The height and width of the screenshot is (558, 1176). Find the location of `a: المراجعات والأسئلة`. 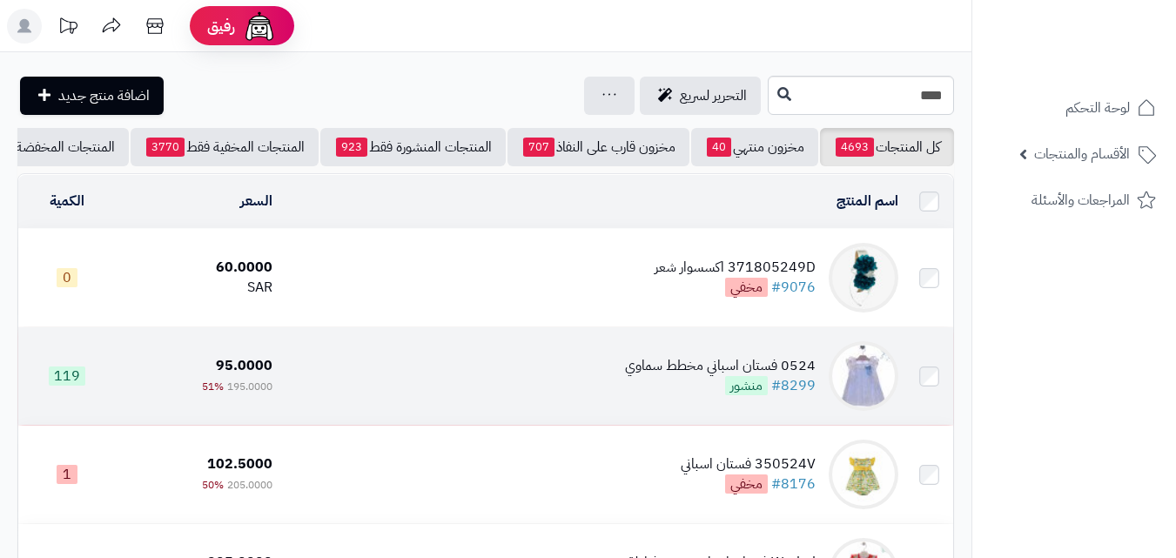

a: المراجعات والأسئلة is located at coordinates (1074, 200).